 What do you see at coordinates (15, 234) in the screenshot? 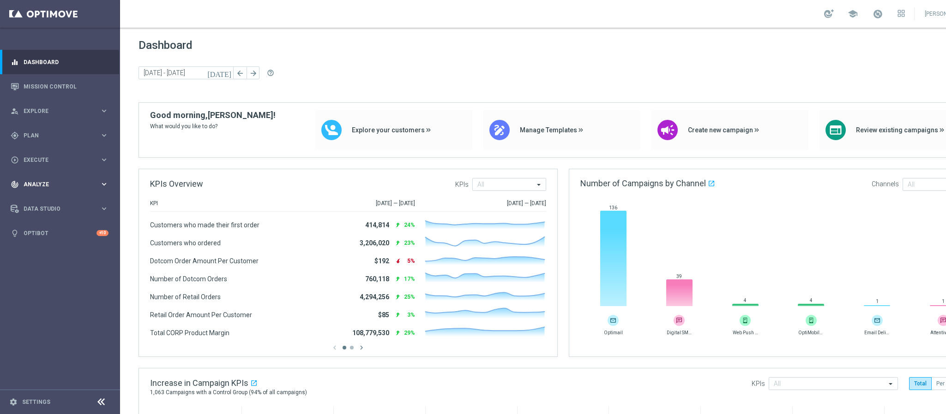
I see `i: lightbulb` at bounding box center [15, 234].